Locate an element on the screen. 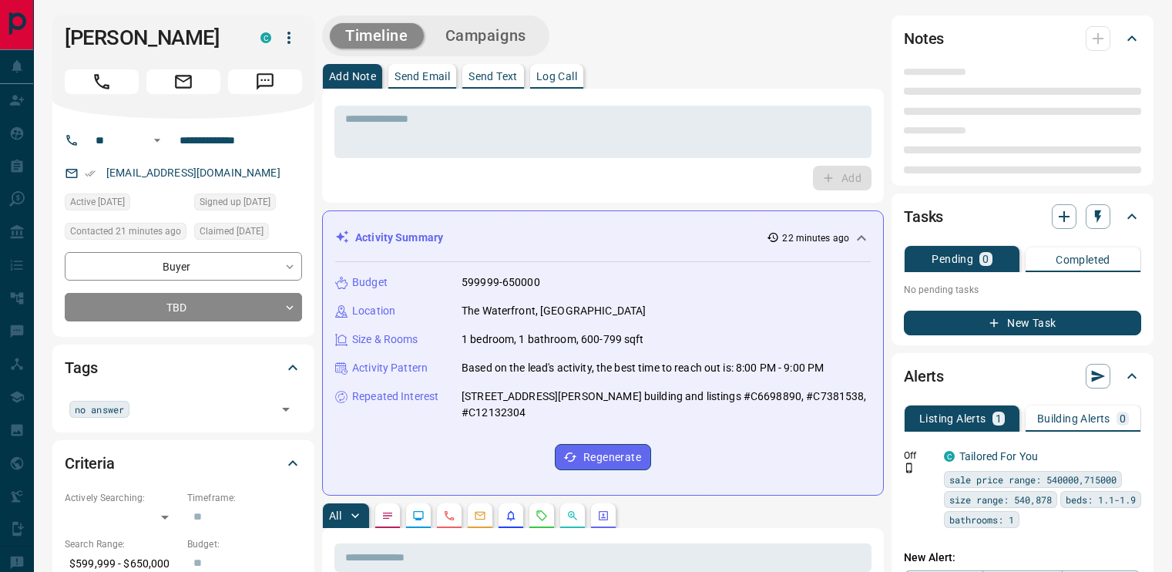 This screenshot has height=572, width=1172. button: New Task is located at coordinates (1022, 323).